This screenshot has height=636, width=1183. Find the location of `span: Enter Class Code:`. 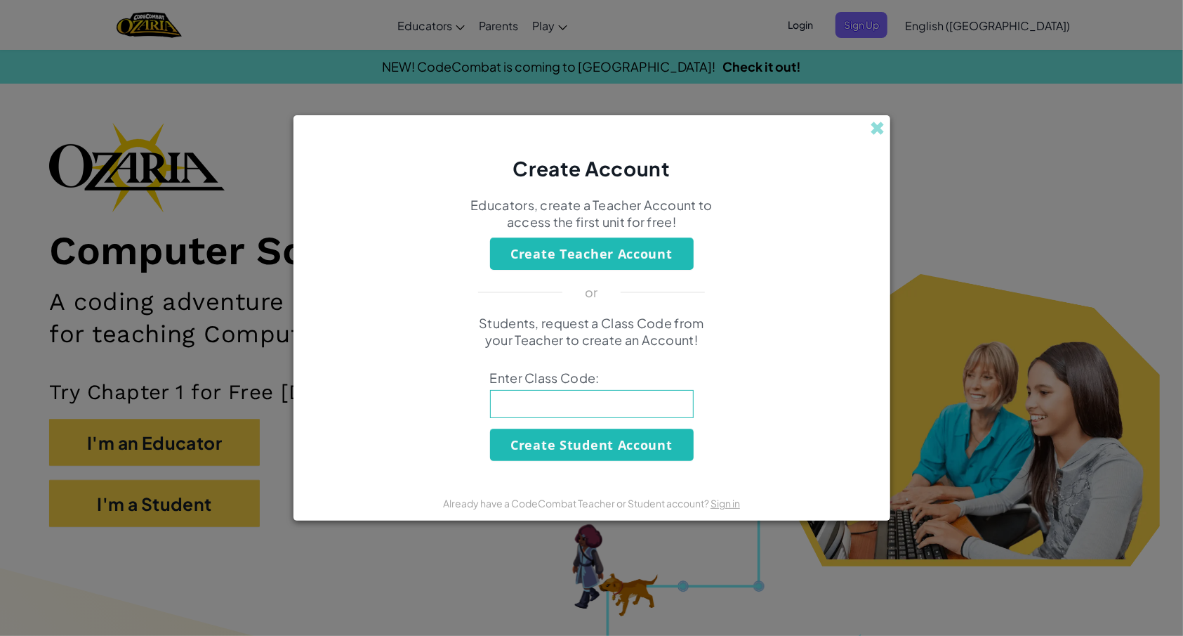

span: Enter Class Code: is located at coordinates (592, 378).